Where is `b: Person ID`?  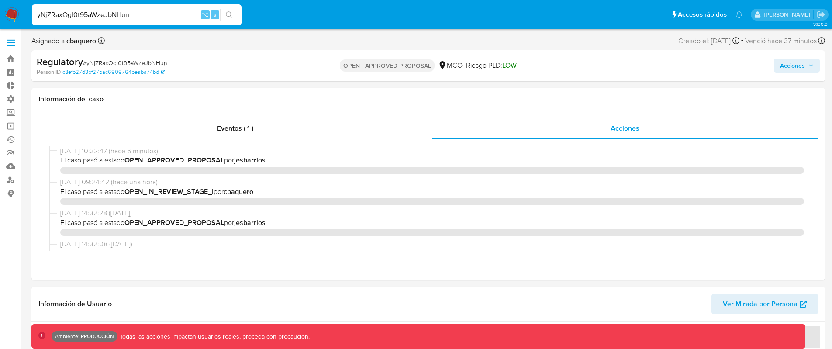 b: Person ID is located at coordinates (48, 72).